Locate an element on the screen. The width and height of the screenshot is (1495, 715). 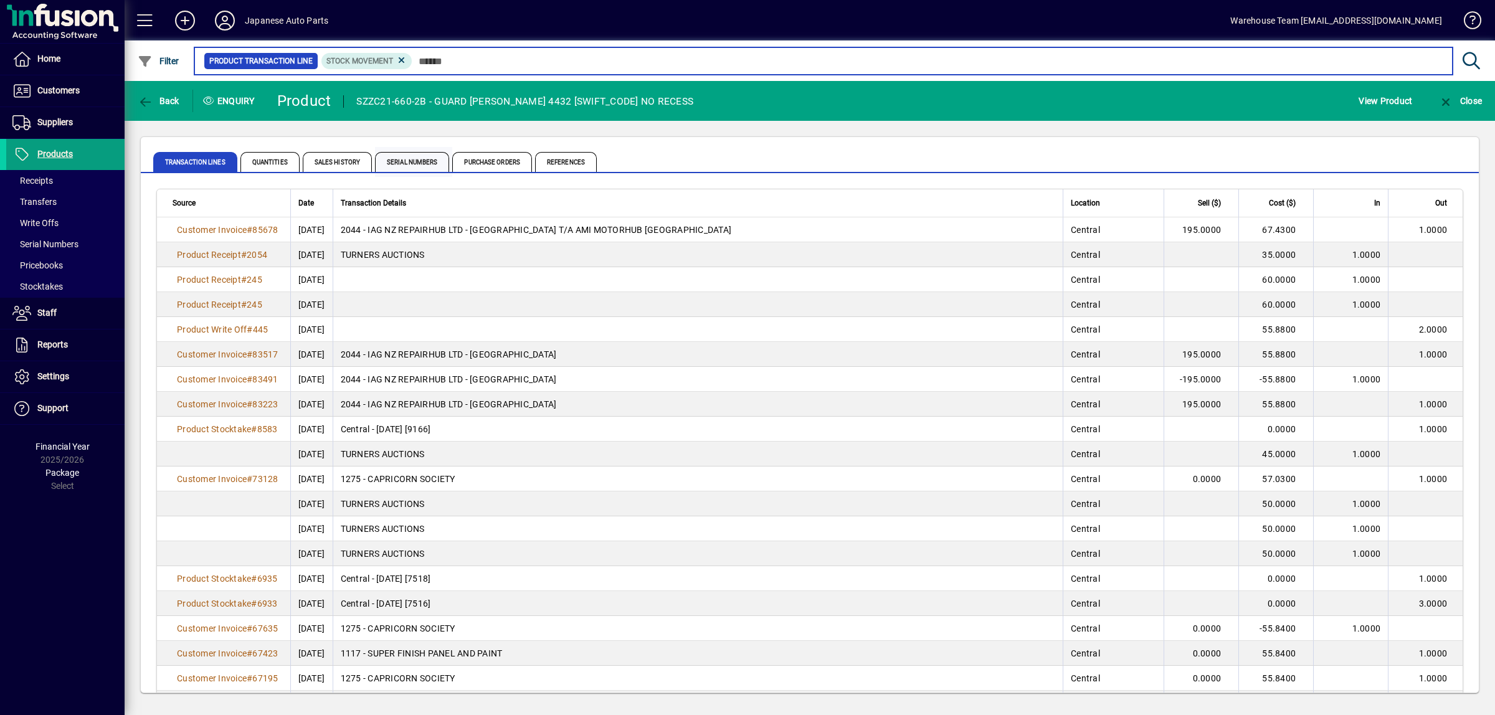
span: 73128 is located at coordinates (265, 479).